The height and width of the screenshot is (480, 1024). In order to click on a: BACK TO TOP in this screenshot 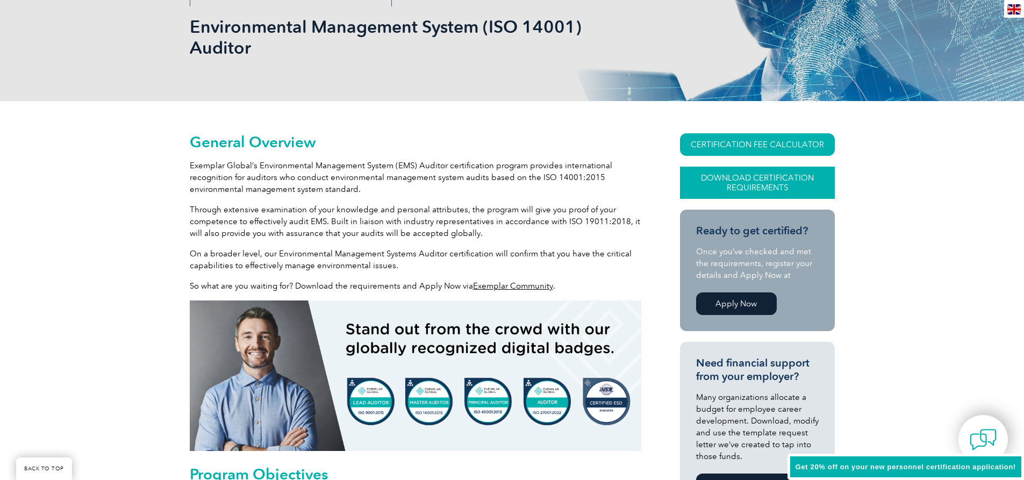, I will do `click(44, 469)`.